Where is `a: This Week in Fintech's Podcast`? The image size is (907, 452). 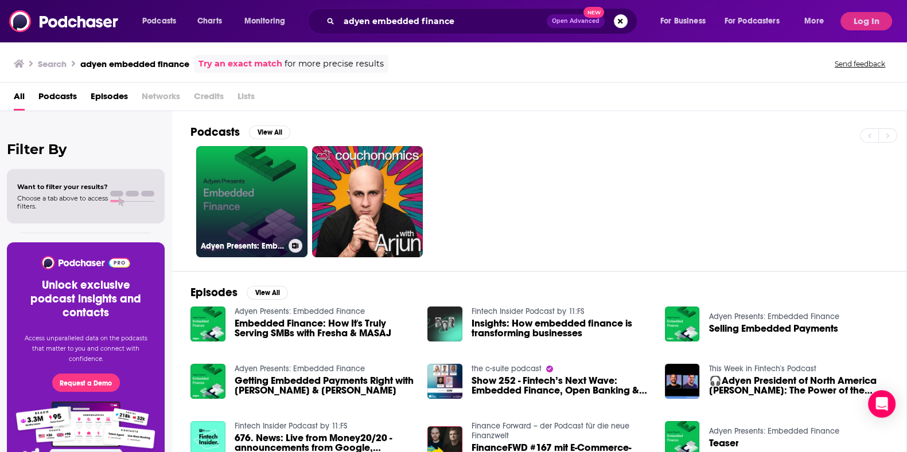
a: This Week in Fintech's Podcast is located at coordinates (762, 369).